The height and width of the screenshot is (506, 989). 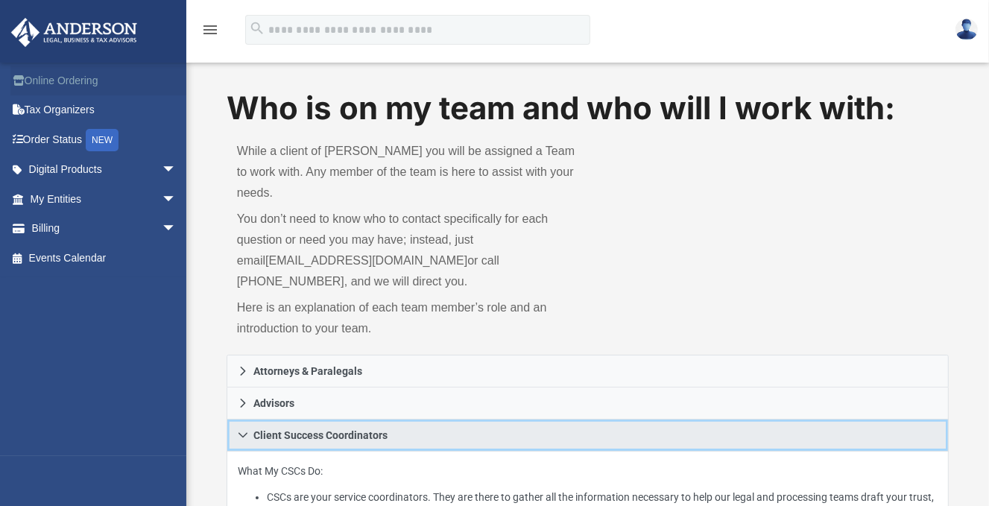 What do you see at coordinates (74, 32) in the screenshot?
I see `img: Anderson Advisors Platinum Portal` at bounding box center [74, 32].